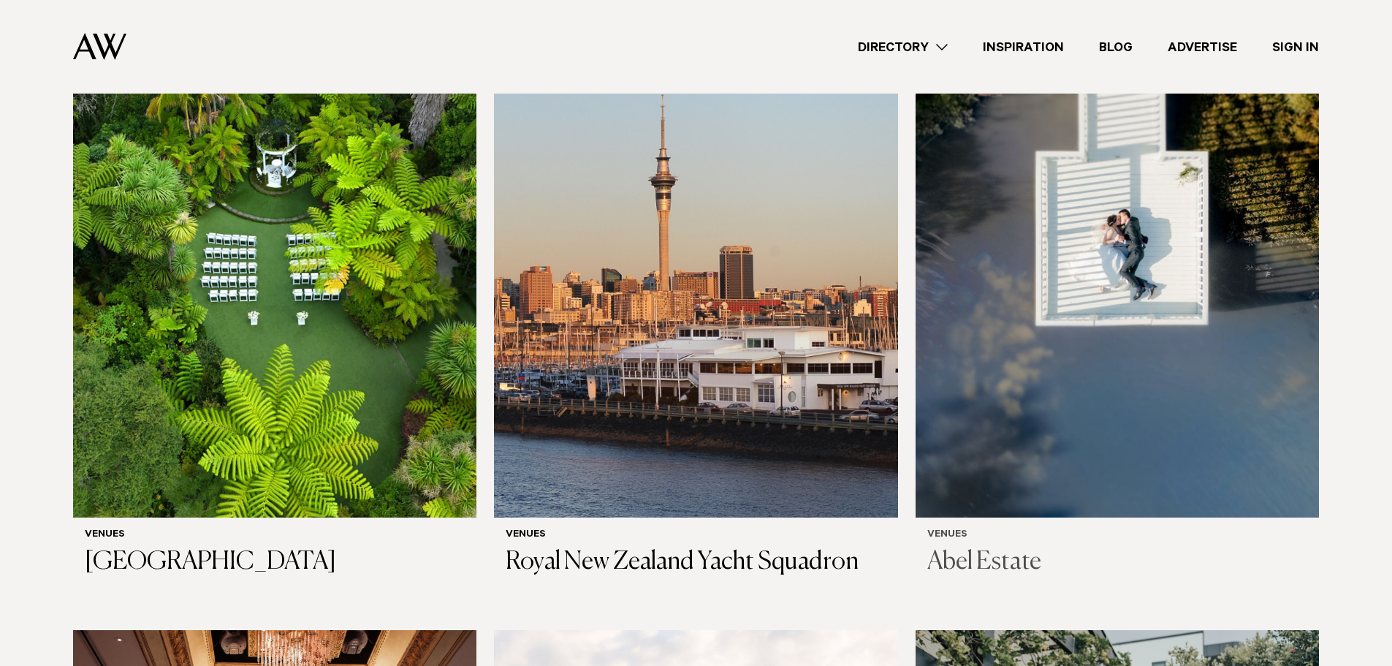  I want to click on a: Blog, so click(1116, 47).